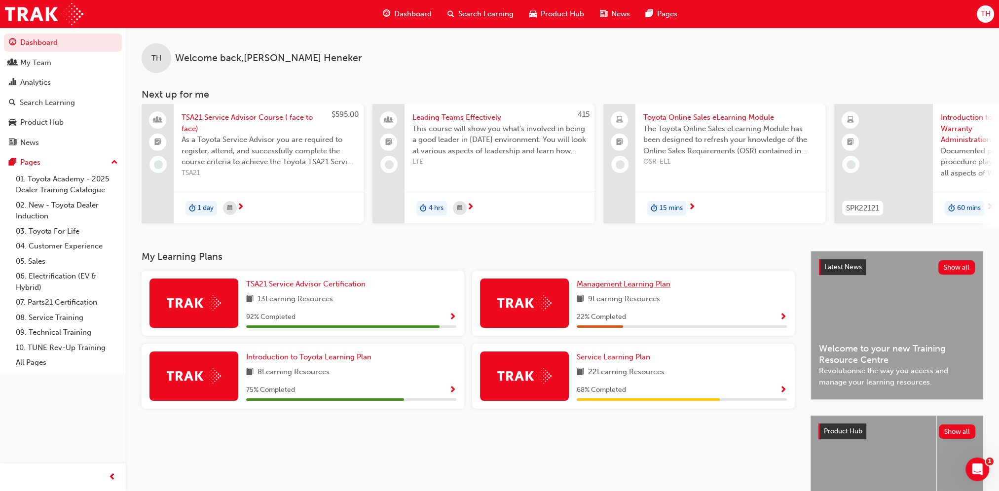  What do you see at coordinates (436, 208) in the screenshot?
I see `span: 4 hrs` at bounding box center [436, 208].